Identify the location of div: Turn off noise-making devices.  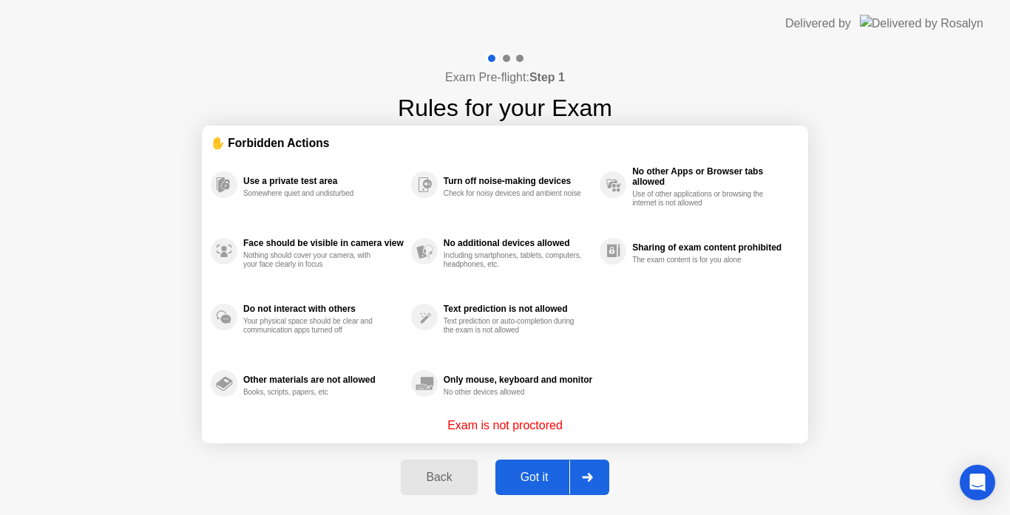
(518, 181).